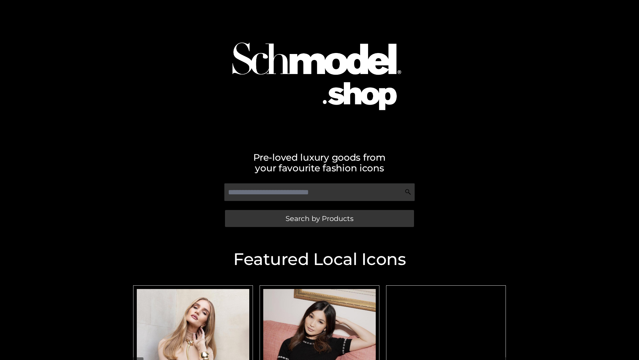 The height and width of the screenshot is (360, 639). Describe the element at coordinates (320, 218) in the screenshot. I see `span: Search by Products` at that location.